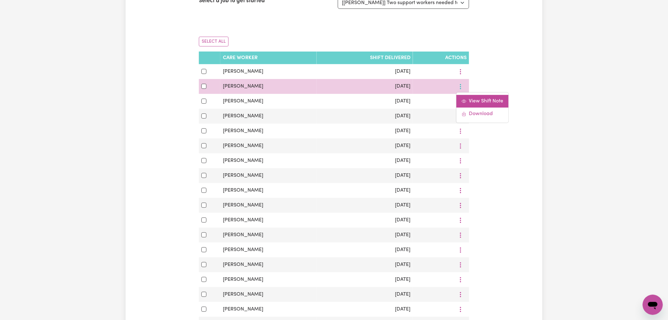  What do you see at coordinates (365, 58) in the screenshot?
I see `th: Shift delivered` at bounding box center [365, 58].